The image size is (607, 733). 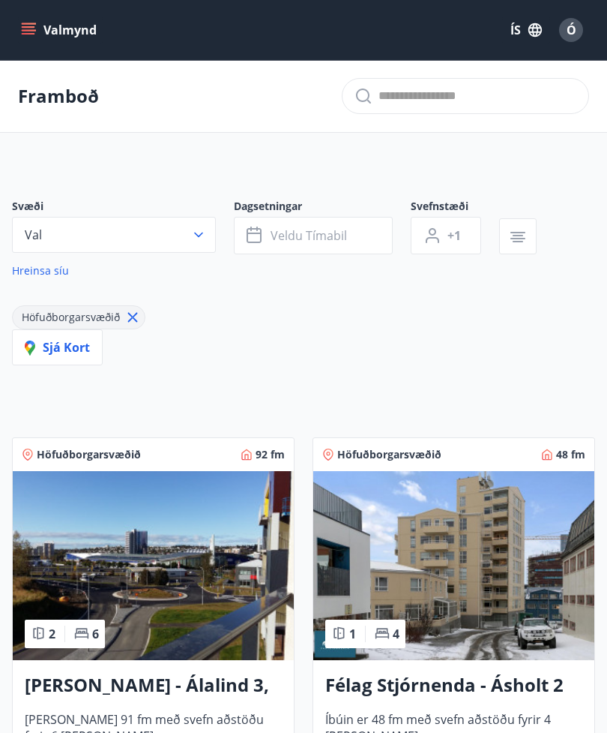 I want to click on span: Svefnstæði, so click(x=455, y=208).